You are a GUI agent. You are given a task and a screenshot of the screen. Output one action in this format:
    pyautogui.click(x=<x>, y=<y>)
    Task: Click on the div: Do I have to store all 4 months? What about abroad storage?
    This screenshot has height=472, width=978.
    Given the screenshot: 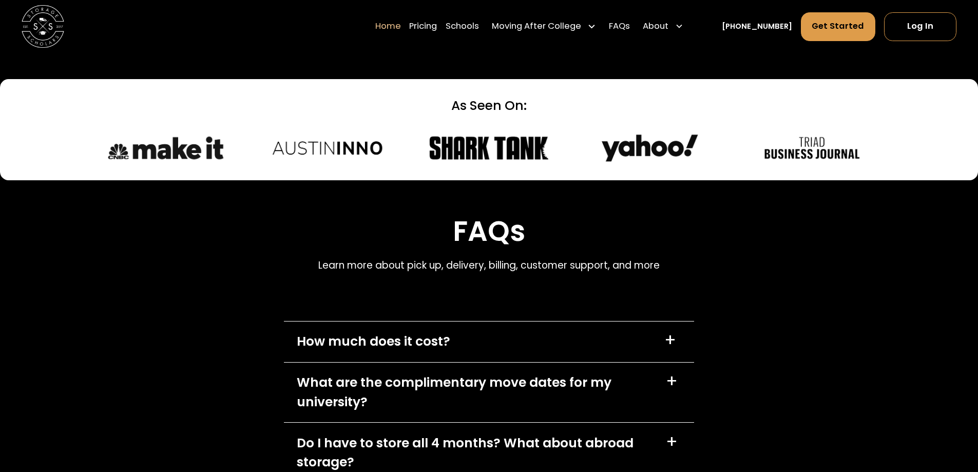 What is the action you would take?
    pyautogui.click(x=475, y=452)
    